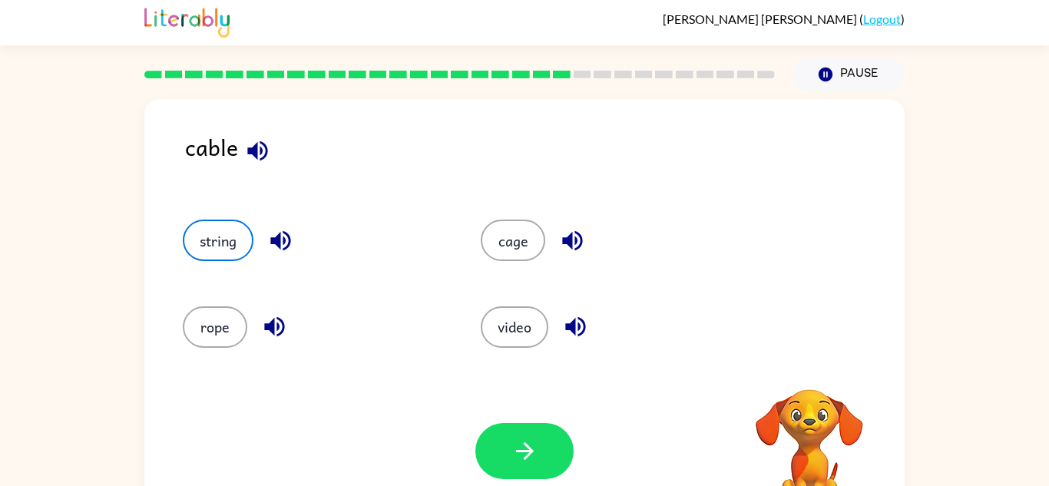  I want to click on button: Pause, so click(849, 75).